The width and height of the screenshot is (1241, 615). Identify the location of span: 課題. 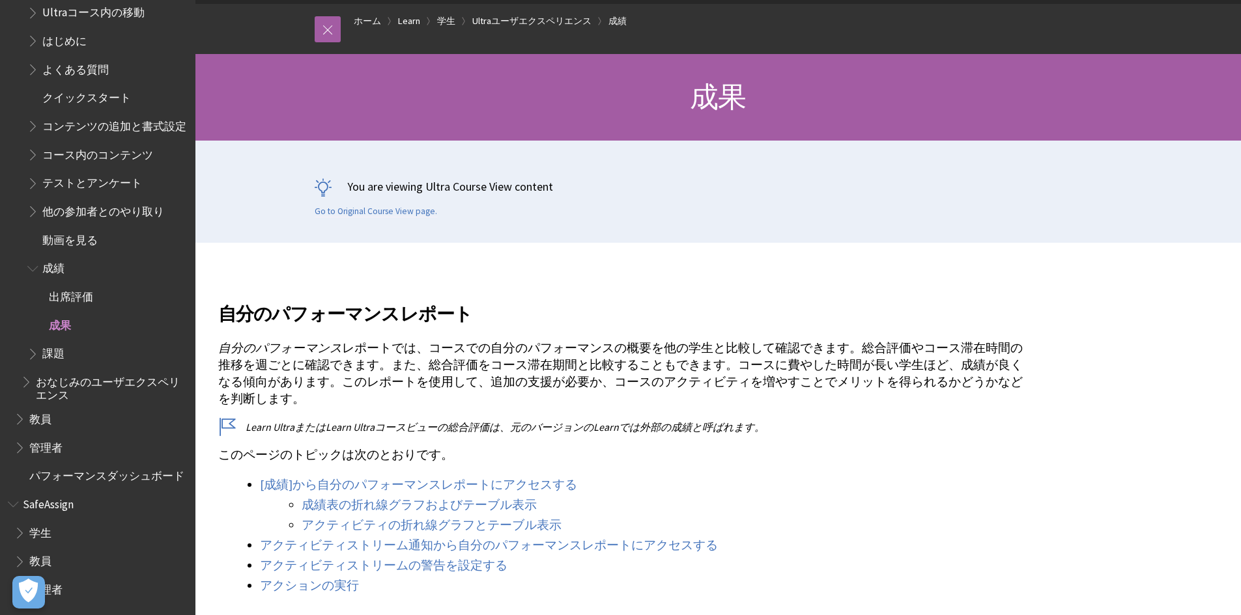
(53, 352).